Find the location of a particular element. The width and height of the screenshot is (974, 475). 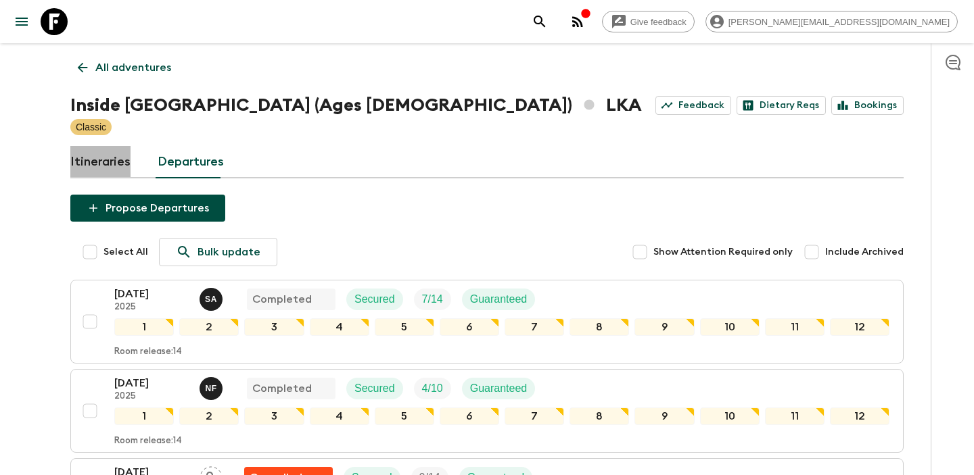

span: Show Attention Required only is located at coordinates (723, 252).